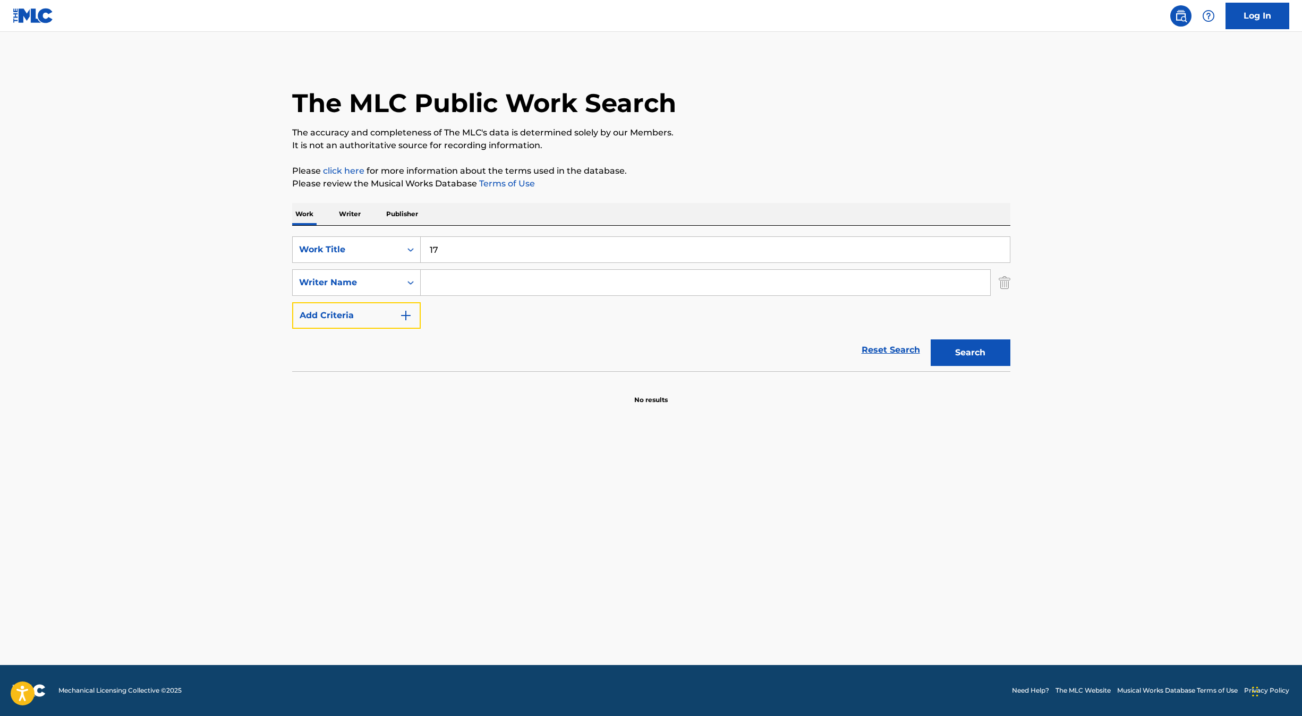 This screenshot has height=716, width=1302. I want to click on div: Writer Name, so click(347, 283).